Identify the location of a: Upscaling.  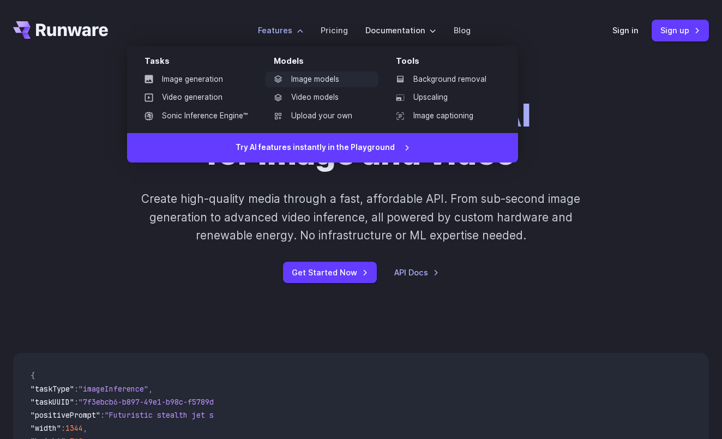
(444, 98).